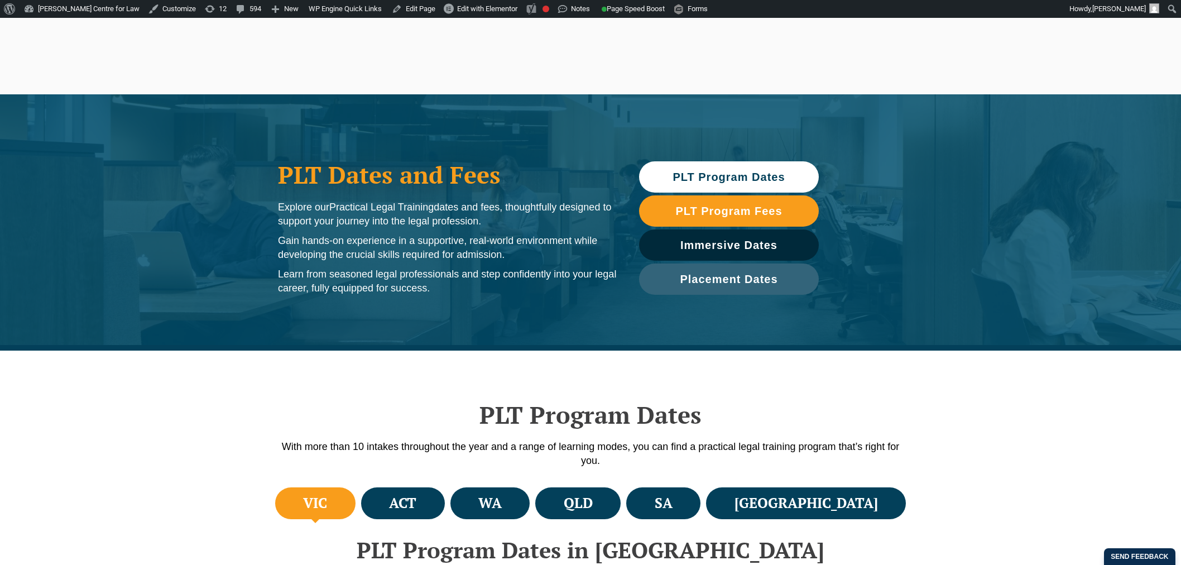 The image size is (1181, 565). What do you see at coordinates (729, 279) in the screenshot?
I see `a: Placement Dates` at bounding box center [729, 279].